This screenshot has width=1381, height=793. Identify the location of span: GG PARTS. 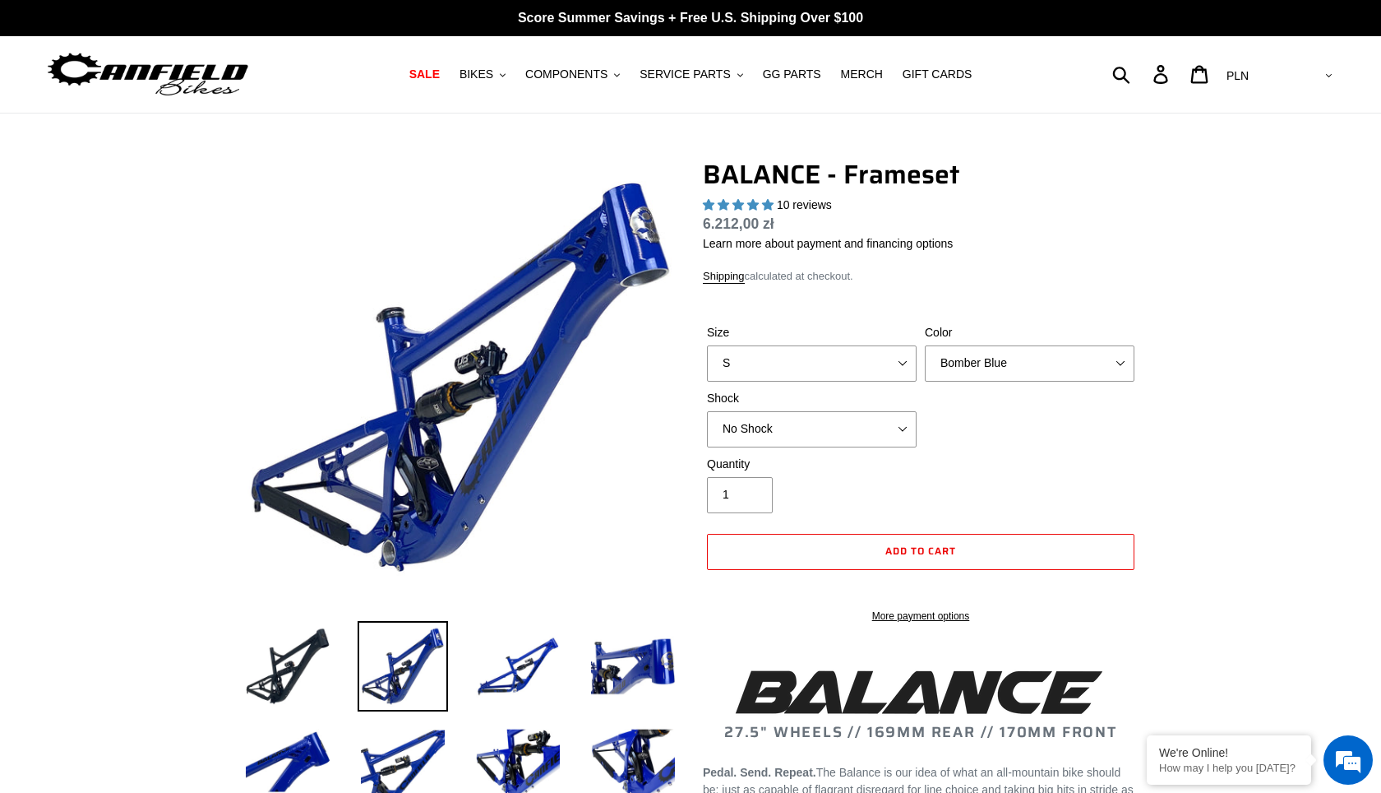
(792, 74).